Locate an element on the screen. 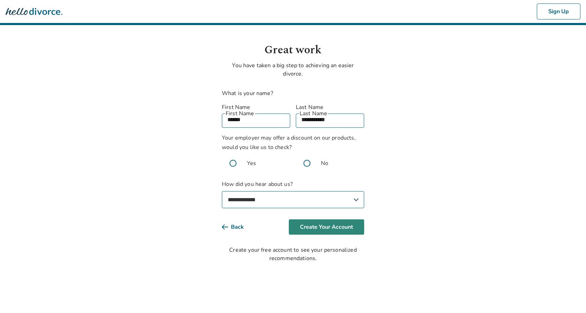 The width and height of the screenshot is (586, 313). span: Your employer may offer a discount on our products, would you like us to check? is located at coordinates (289, 143).